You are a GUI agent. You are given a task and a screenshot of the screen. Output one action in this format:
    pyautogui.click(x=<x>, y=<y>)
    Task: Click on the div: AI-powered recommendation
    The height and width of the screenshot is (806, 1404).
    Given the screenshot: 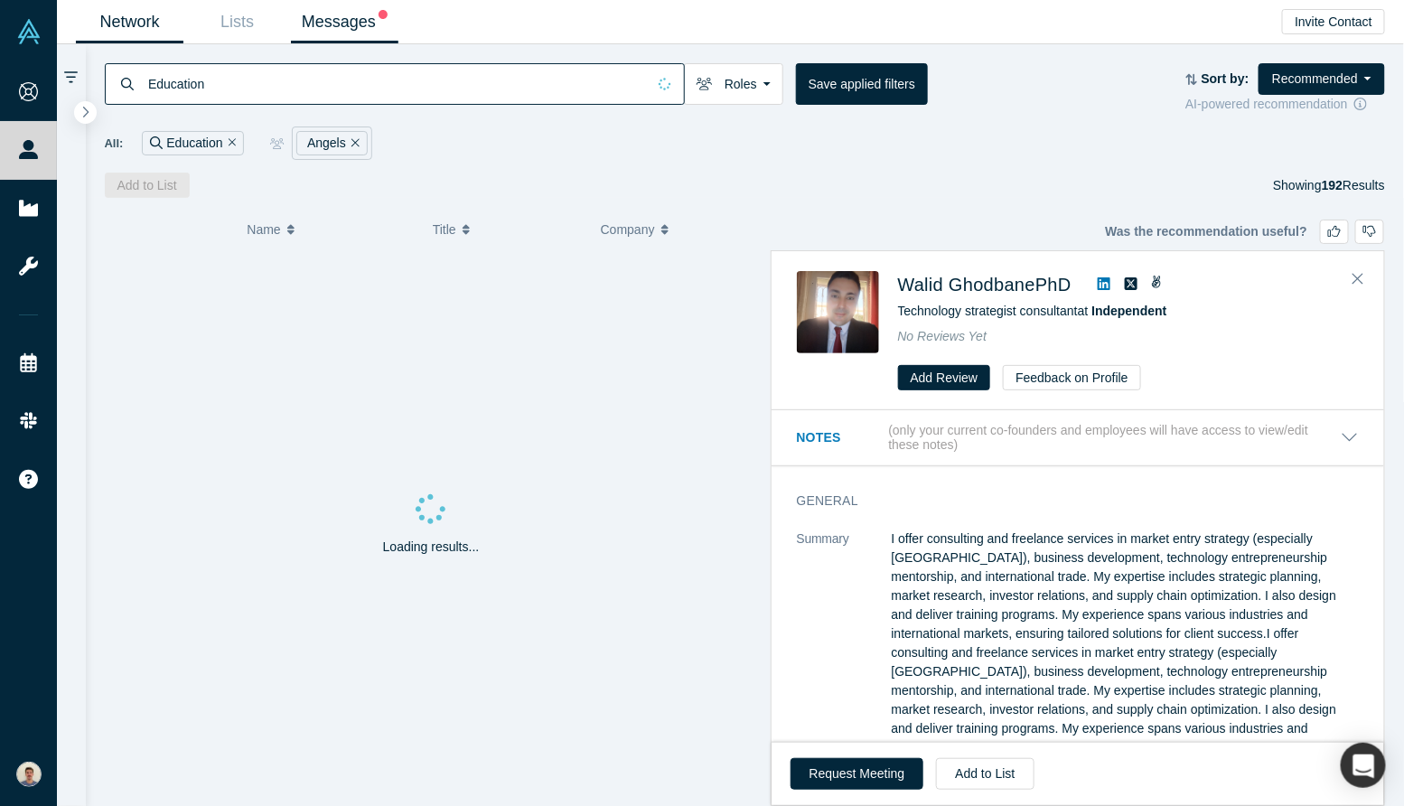 What is the action you would take?
    pyautogui.click(x=1285, y=104)
    